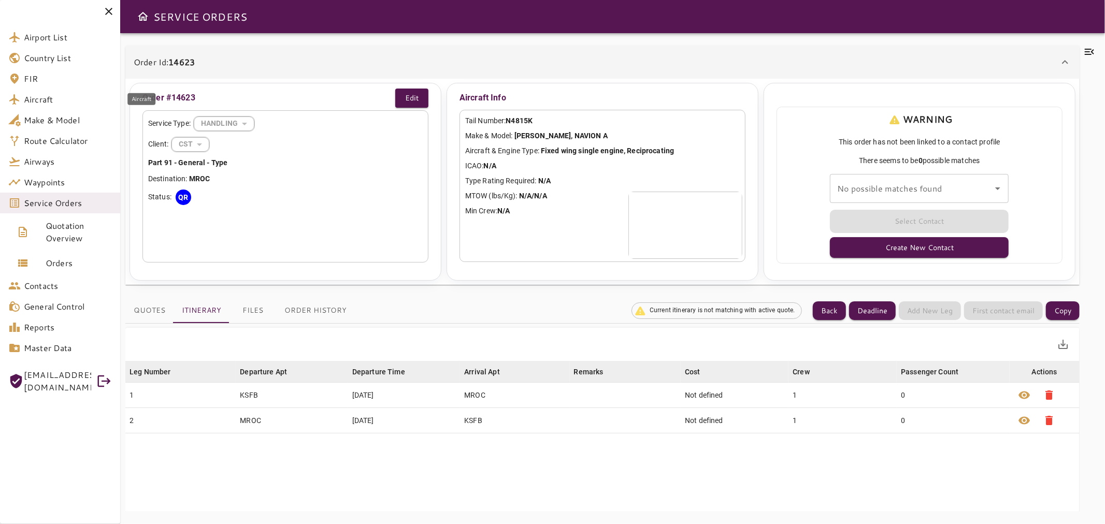  Describe the element at coordinates (285, 145) in the screenshot. I see `div: Client:` at that location.